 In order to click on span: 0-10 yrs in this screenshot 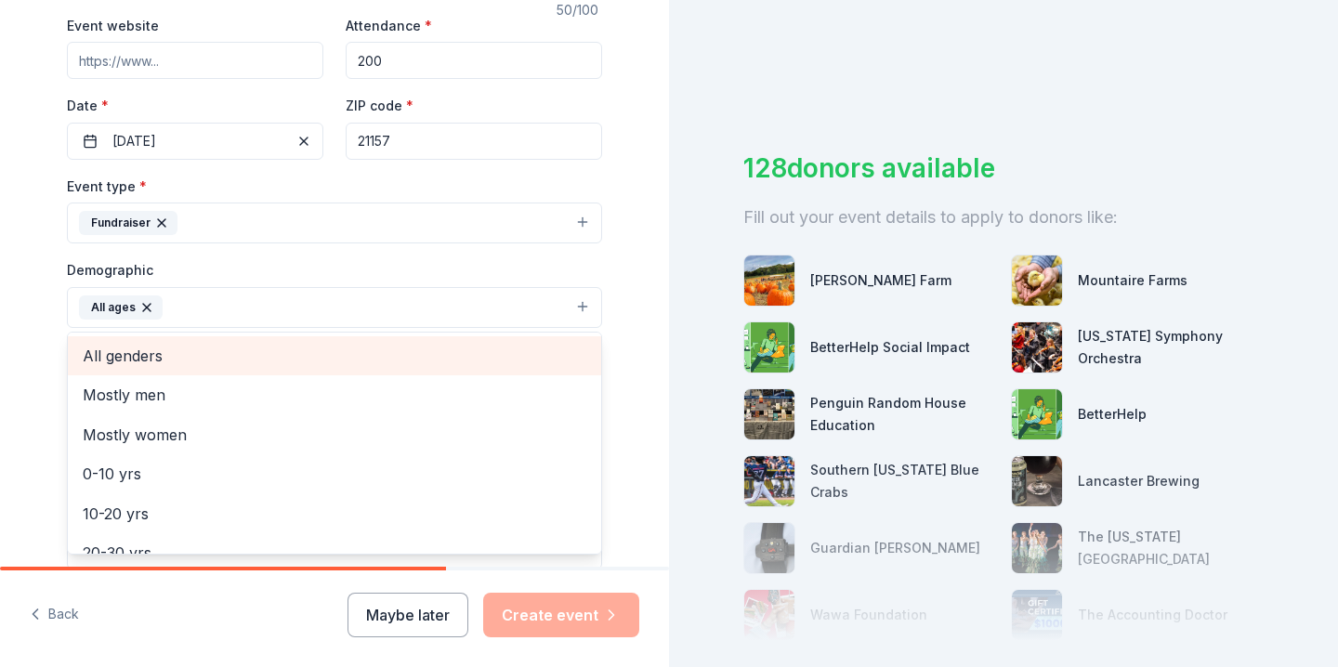, I will do `click(334, 474)`.